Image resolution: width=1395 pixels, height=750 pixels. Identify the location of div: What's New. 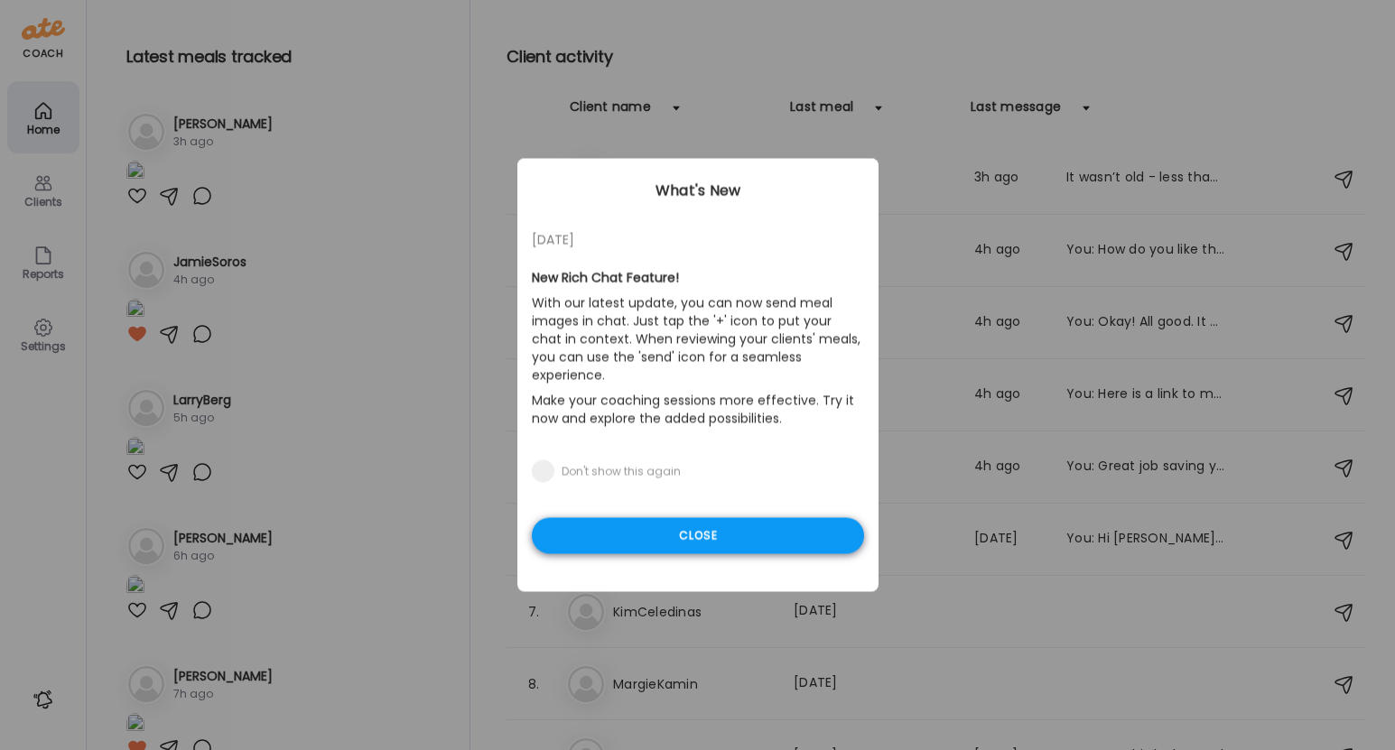
(698, 191).